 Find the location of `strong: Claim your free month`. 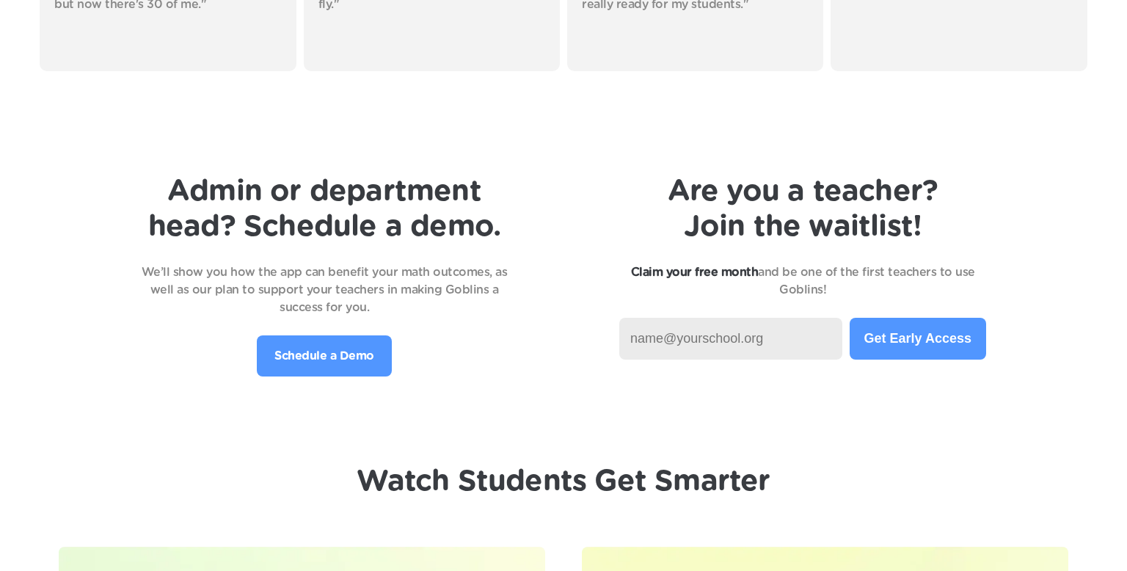

strong: Claim your free month is located at coordinates (695, 272).